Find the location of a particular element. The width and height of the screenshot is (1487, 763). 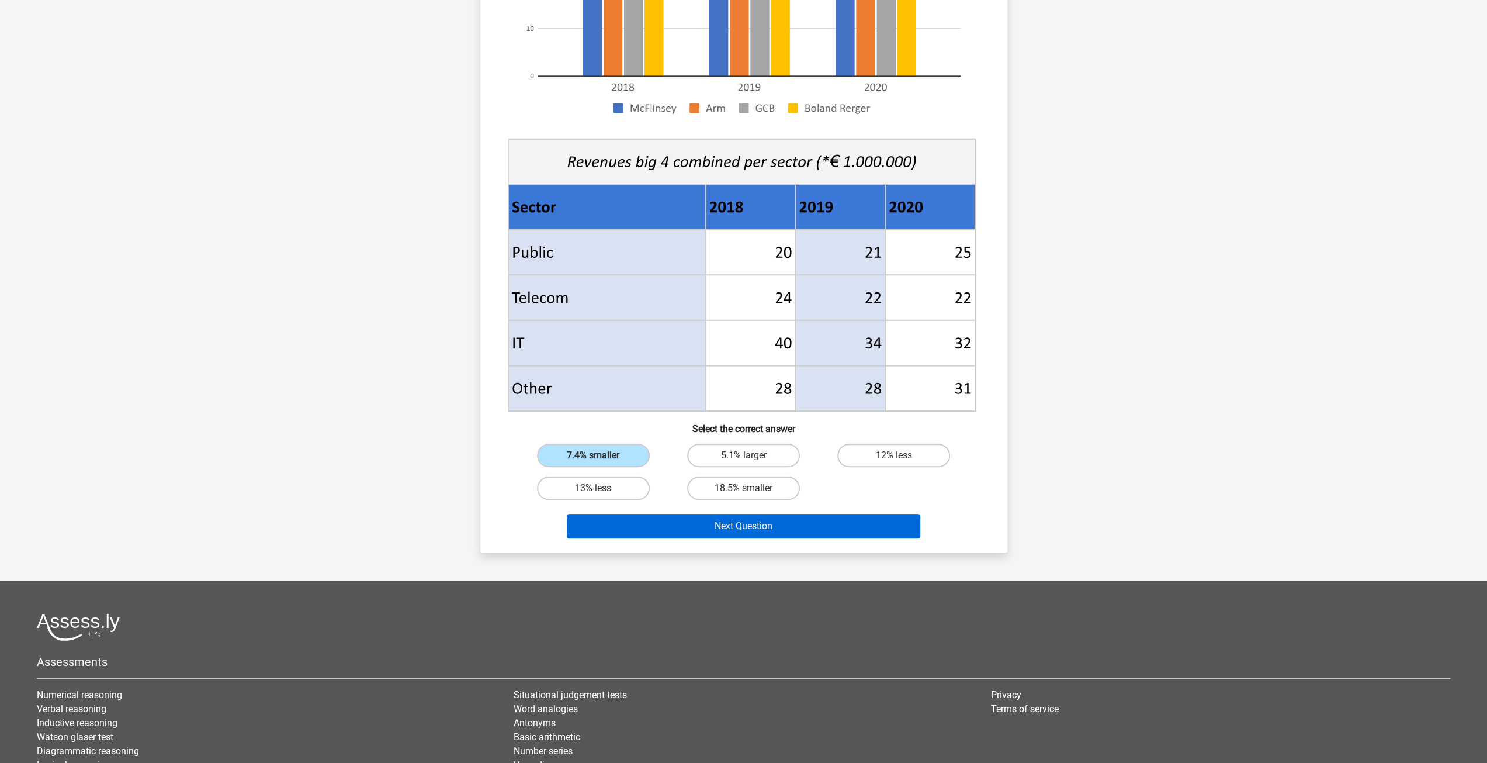

a: Antonyms is located at coordinates (535, 722).